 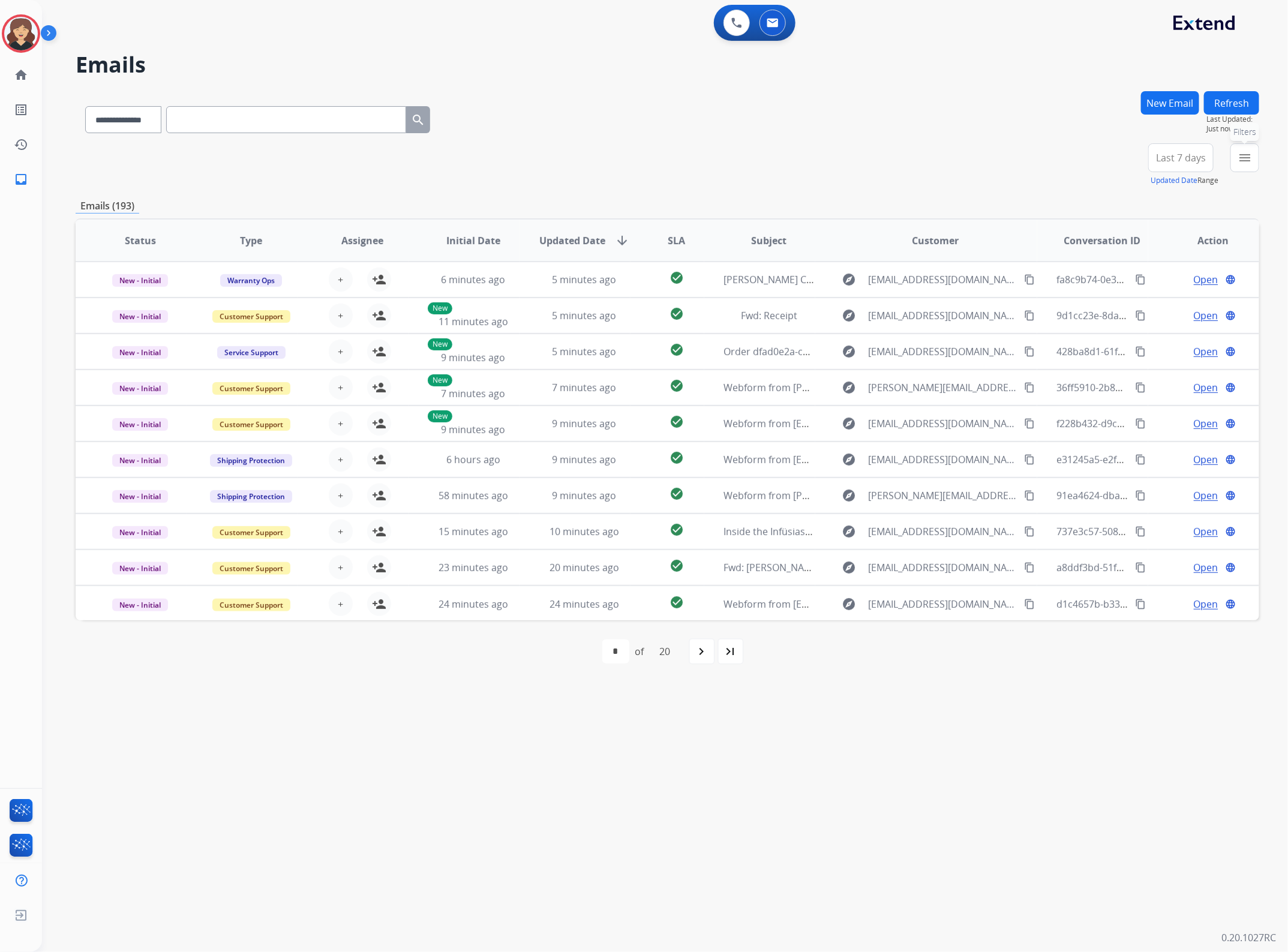 What do you see at coordinates (769, 316) in the screenshot?
I see `span: Fwd: Receipt` at bounding box center [769, 316].